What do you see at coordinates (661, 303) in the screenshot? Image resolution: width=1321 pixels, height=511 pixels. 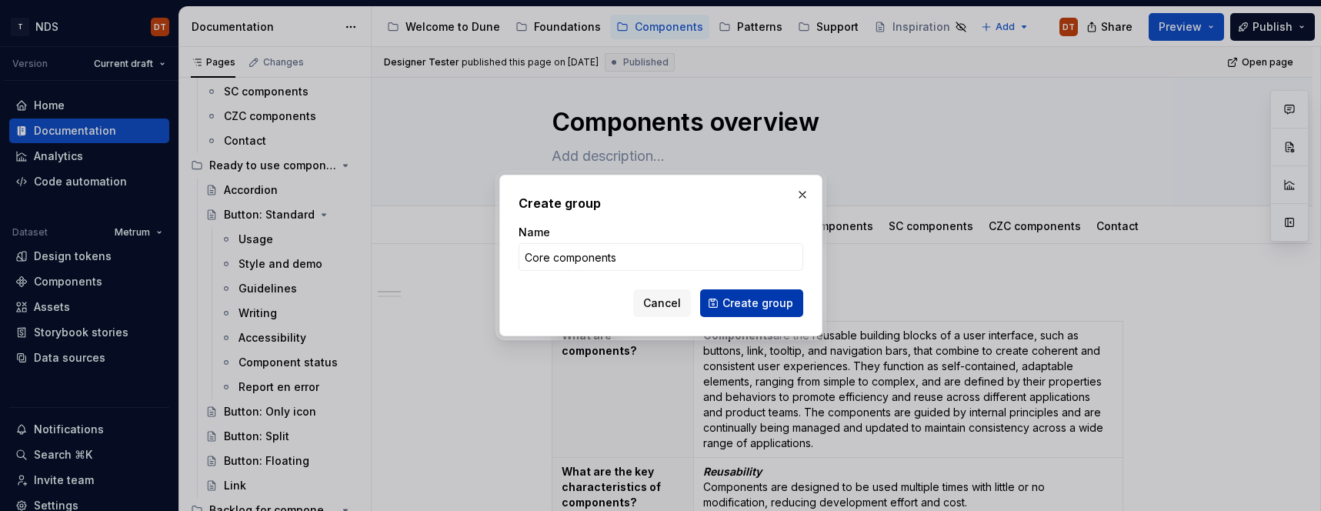 I see `button: Cancel` at bounding box center [661, 303].